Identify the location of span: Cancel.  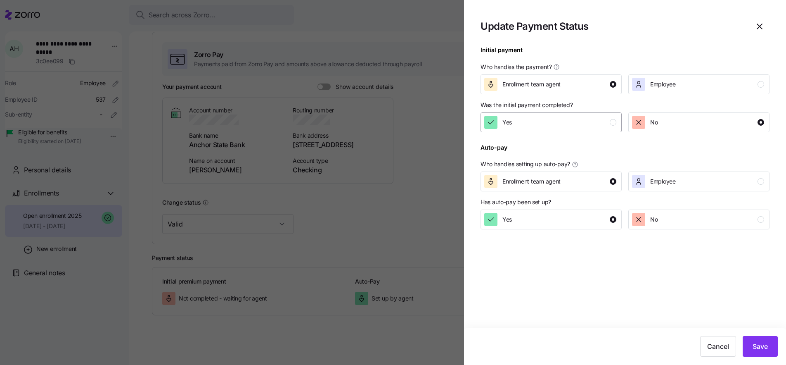
(718, 346).